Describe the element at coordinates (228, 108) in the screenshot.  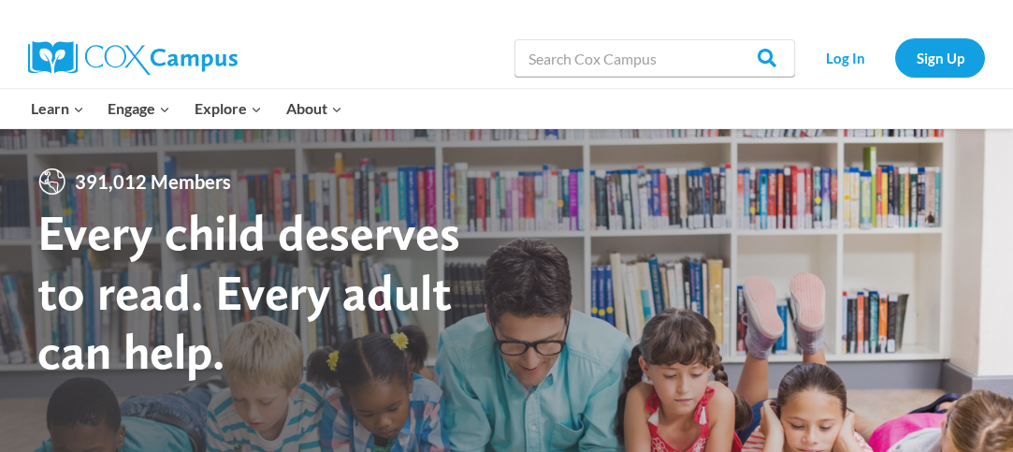
I see `span: Explore` at that location.